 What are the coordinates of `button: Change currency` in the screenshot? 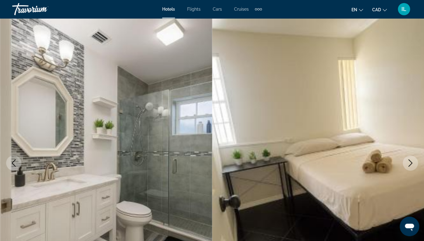 It's located at (379, 9).